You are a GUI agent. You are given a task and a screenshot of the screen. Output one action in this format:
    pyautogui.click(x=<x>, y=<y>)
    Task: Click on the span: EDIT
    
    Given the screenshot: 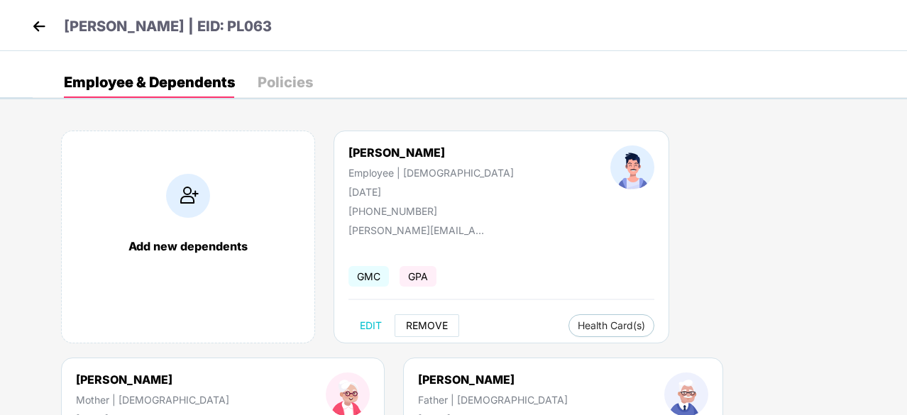 What is the action you would take?
    pyautogui.click(x=370, y=326)
    